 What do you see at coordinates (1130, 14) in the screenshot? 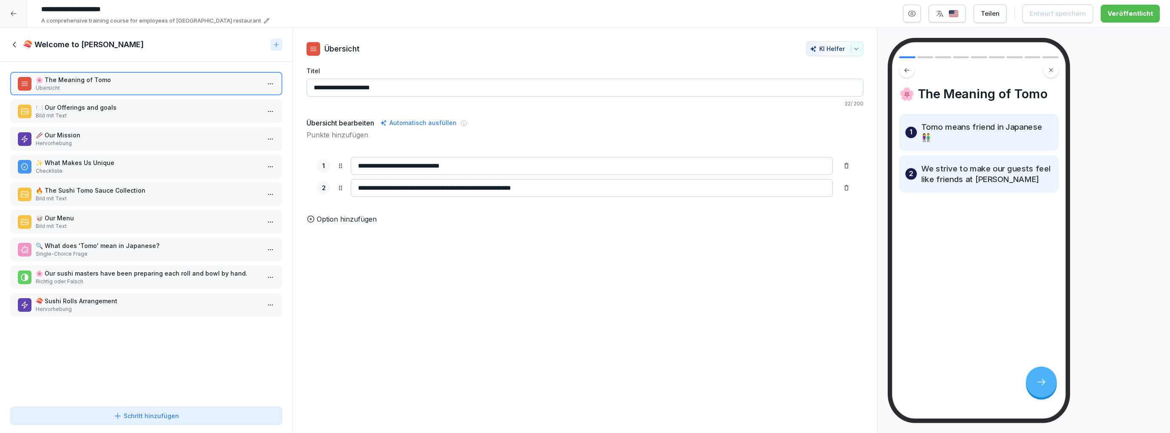
I see `div: Veröffentlicht` at bounding box center [1130, 14].